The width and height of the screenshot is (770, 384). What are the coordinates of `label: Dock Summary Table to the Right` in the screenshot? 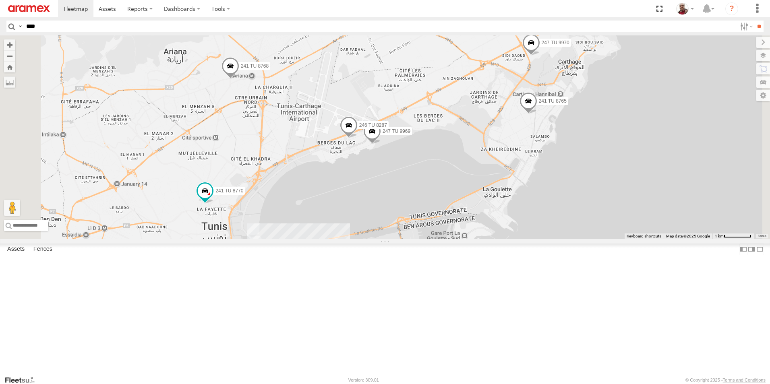 It's located at (751, 249).